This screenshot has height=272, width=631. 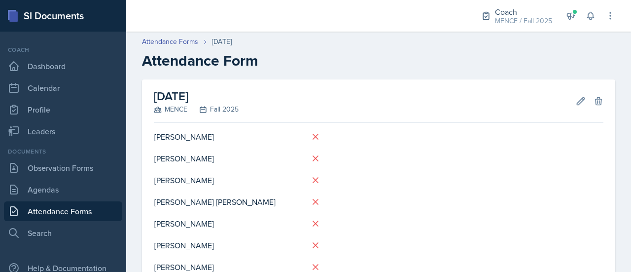 What do you see at coordinates (63, 66) in the screenshot?
I see `a: Dashboard` at bounding box center [63, 66].